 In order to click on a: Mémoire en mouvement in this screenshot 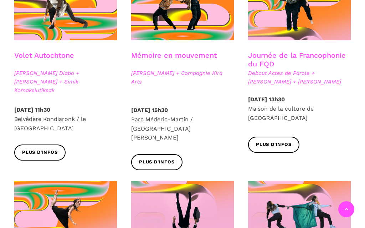, I will do `click(174, 55)`.